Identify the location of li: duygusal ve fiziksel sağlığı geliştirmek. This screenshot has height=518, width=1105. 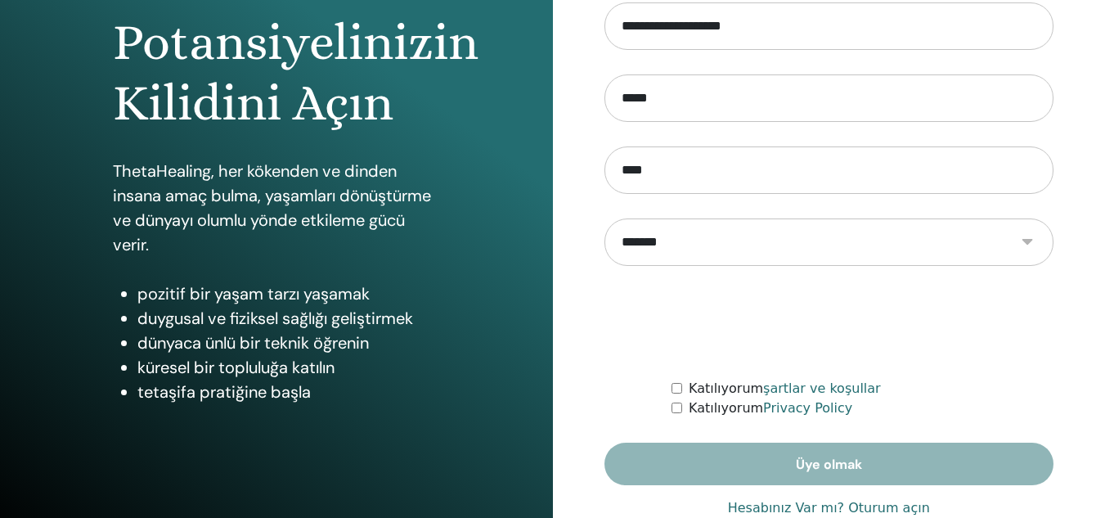
(289, 318).